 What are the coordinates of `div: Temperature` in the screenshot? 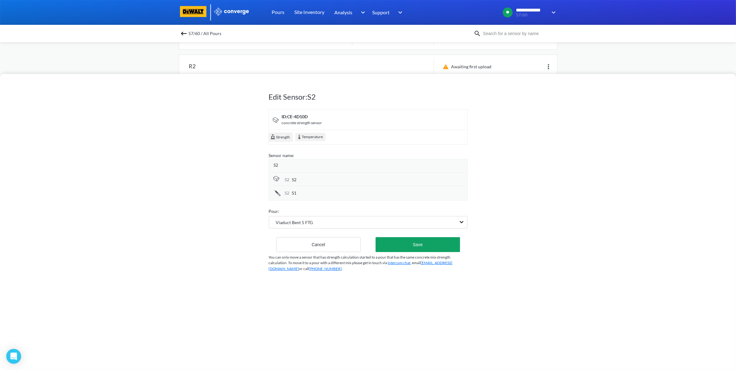 It's located at (310, 137).